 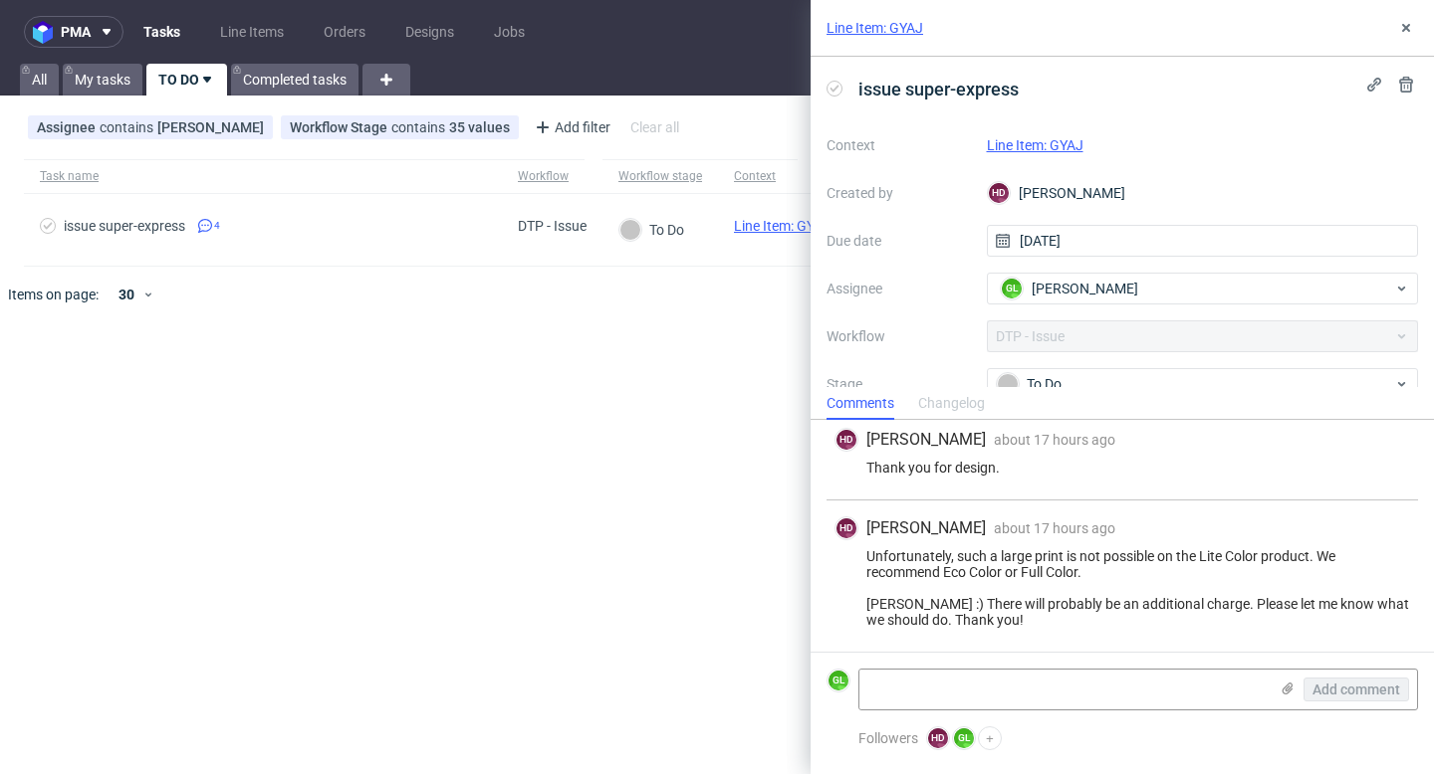 I want to click on span: pma, so click(x=76, y=32).